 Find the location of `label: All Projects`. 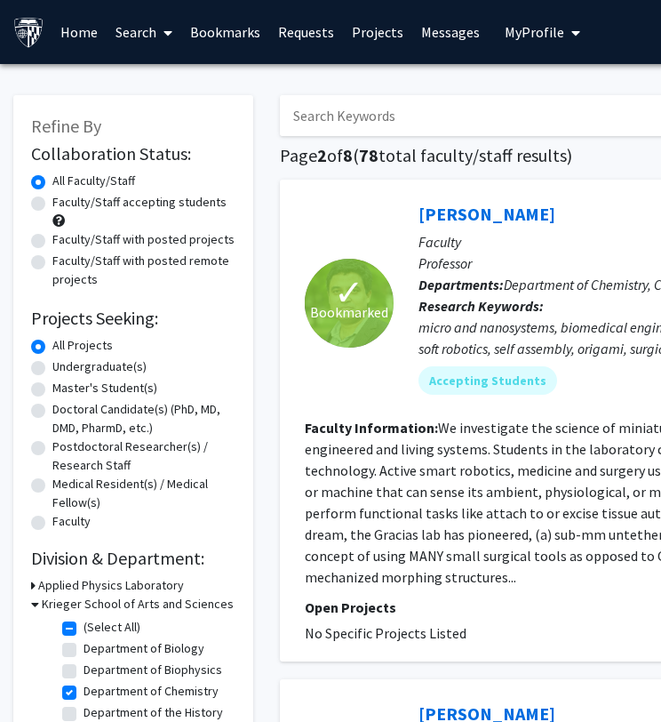

label: All Projects is located at coordinates (83, 345).